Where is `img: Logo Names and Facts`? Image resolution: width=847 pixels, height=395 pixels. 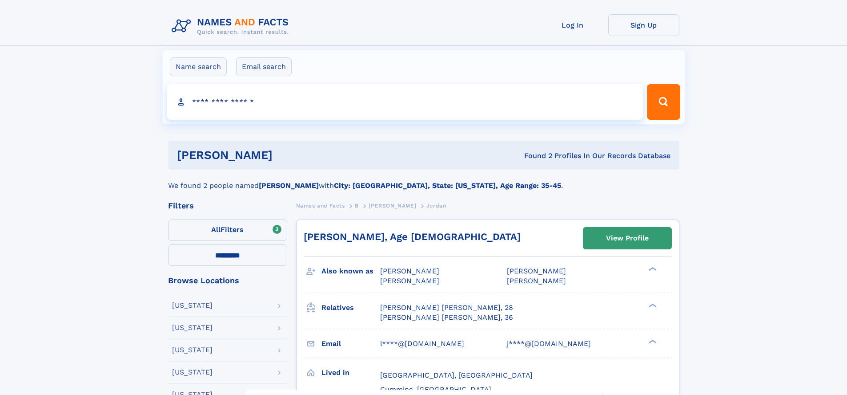 img: Logo Names and Facts is located at coordinates (232, 26).